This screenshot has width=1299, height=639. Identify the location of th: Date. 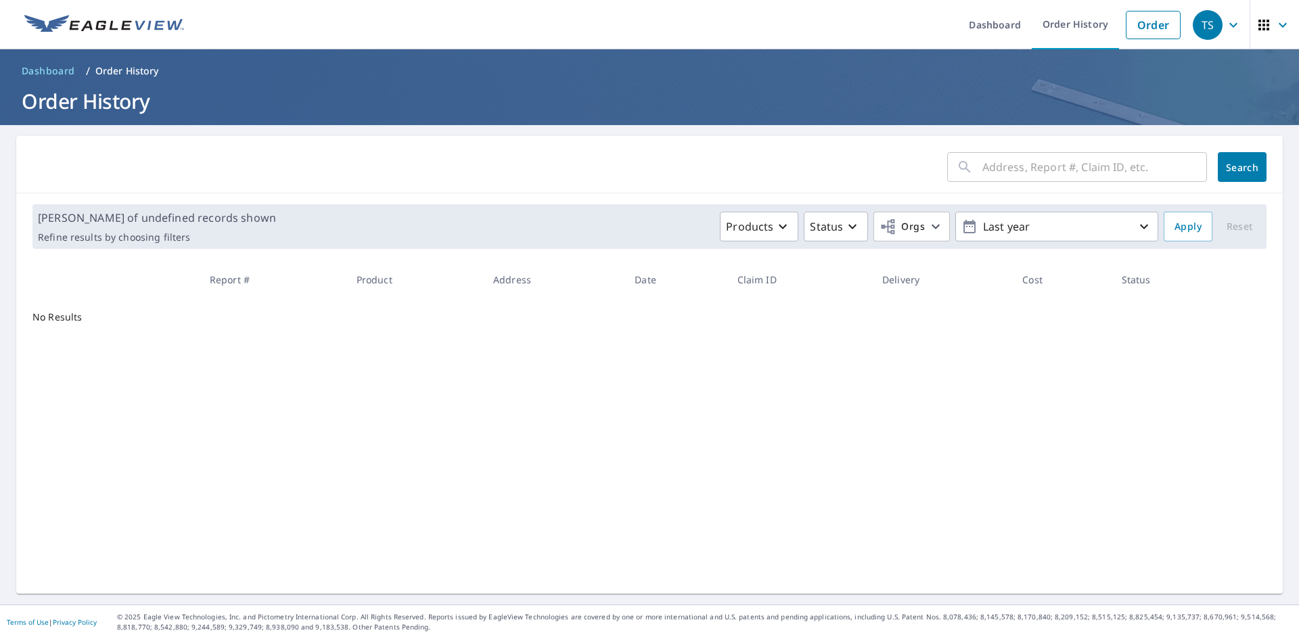
(674, 279).